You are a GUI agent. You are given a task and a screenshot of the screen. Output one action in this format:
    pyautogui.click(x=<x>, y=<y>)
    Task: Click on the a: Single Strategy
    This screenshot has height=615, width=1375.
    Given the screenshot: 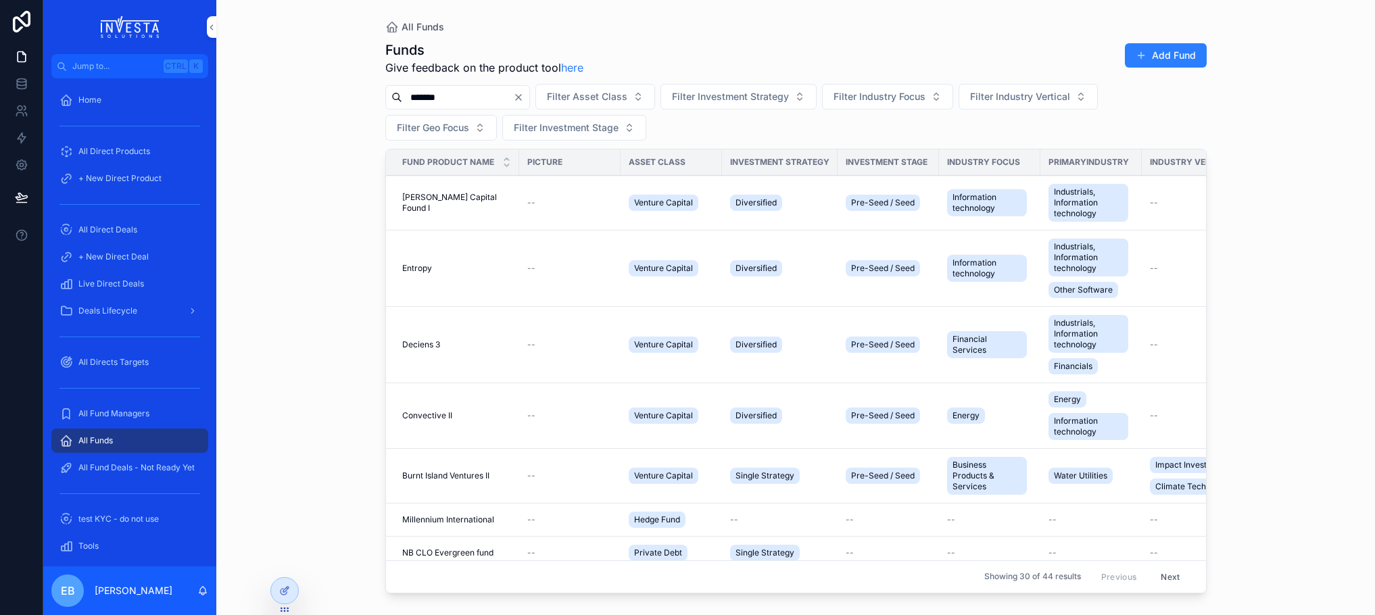 What is the action you would take?
    pyautogui.click(x=779, y=476)
    